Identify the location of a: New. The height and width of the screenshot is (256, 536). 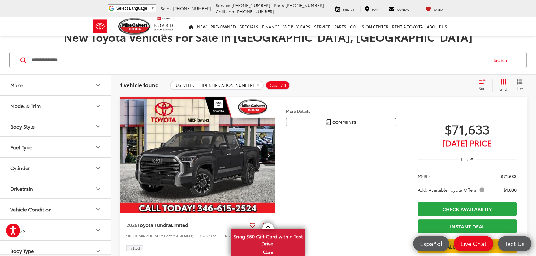
(202, 27).